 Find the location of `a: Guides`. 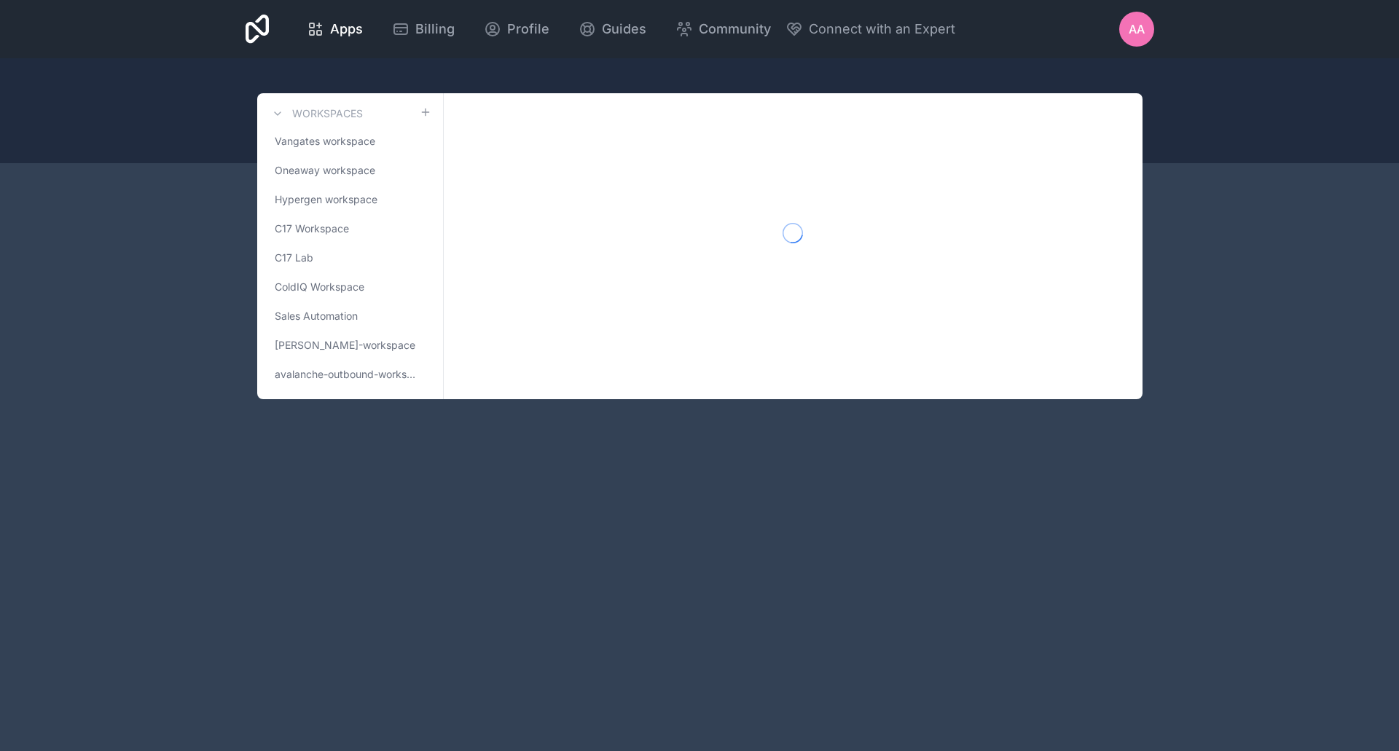

a: Guides is located at coordinates (612, 29).